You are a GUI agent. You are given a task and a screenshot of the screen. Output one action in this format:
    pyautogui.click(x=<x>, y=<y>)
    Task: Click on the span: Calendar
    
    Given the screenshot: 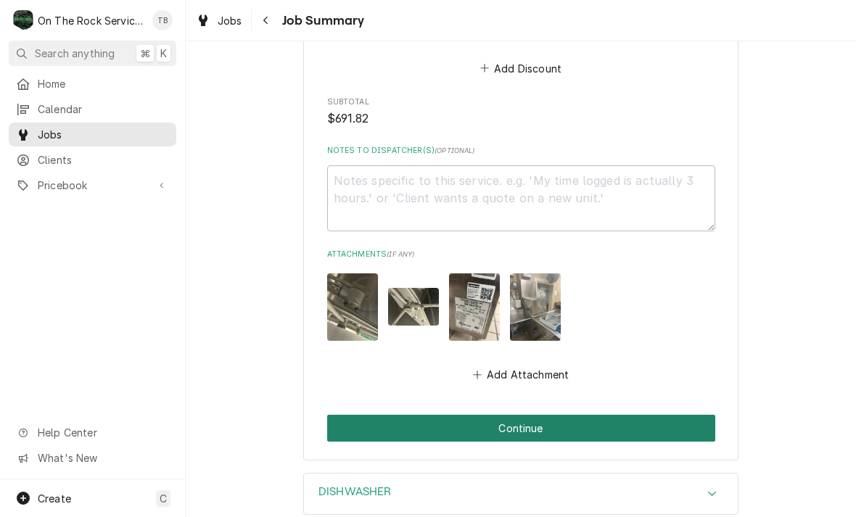 What is the action you would take?
    pyautogui.click(x=103, y=109)
    